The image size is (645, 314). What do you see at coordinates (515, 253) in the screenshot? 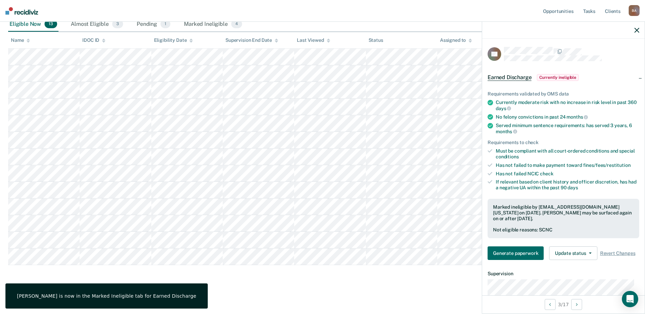
I see `button: Generate paperwork` at bounding box center [515, 253].